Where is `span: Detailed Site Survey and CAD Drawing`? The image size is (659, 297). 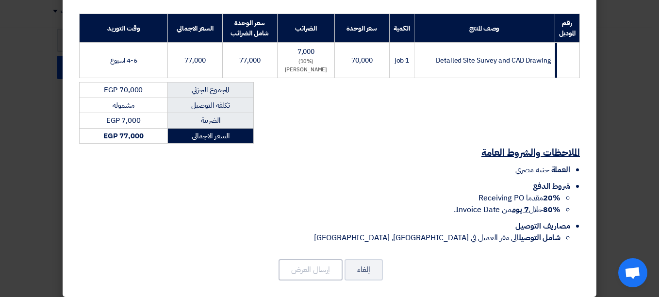 span: Detailed Site Survey and CAD Drawing is located at coordinates (493, 60).